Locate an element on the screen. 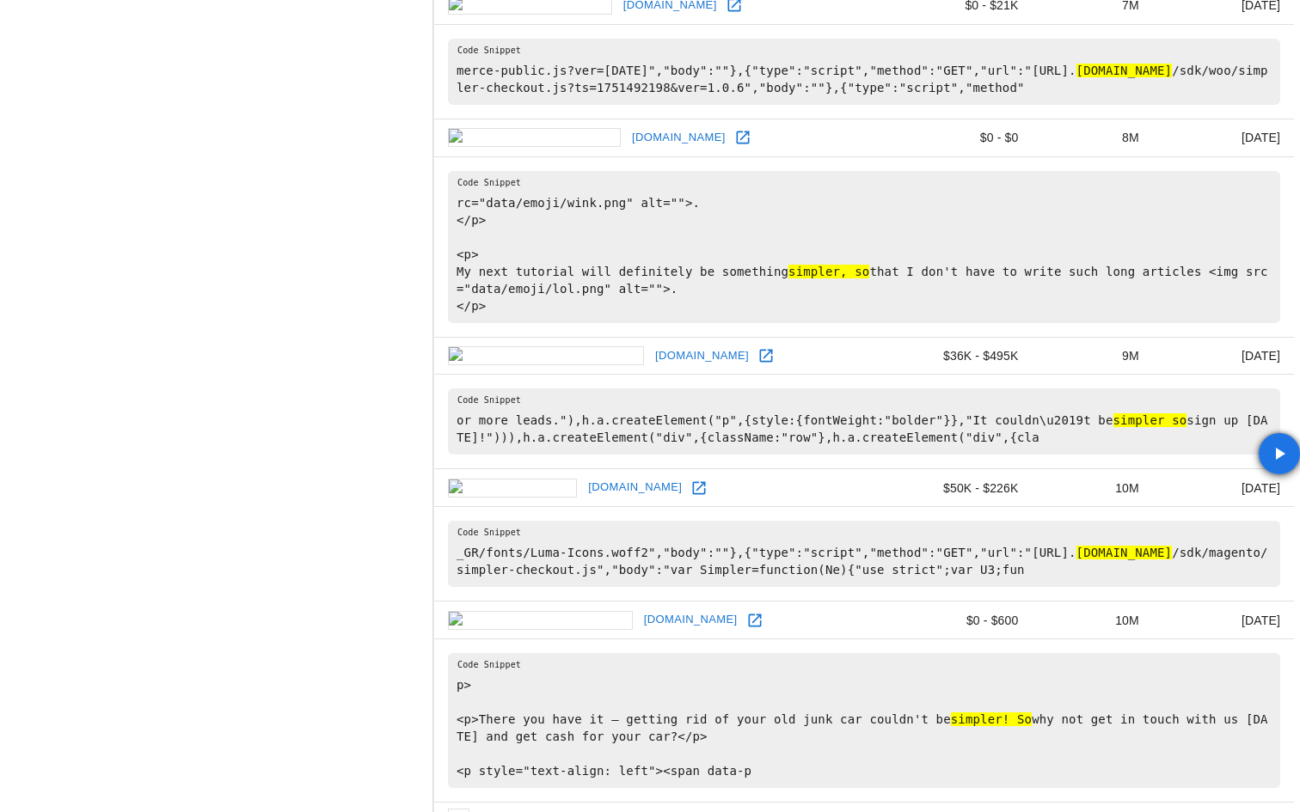 The width and height of the screenshot is (1300, 812). hl: simpler so is located at coordinates (1150, 420).